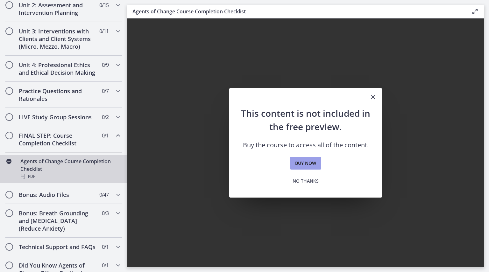  Describe the element at coordinates (105, 117) in the screenshot. I see `span: 0 / 2` at that location.